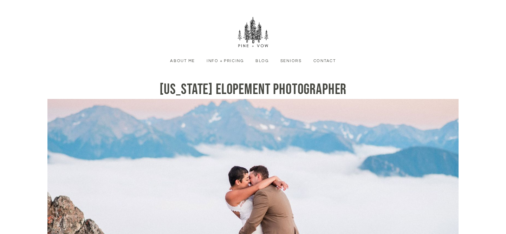 The width and height of the screenshot is (506, 234). What do you see at coordinates (262, 61) in the screenshot?
I see `a: Blog` at bounding box center [262, 61].